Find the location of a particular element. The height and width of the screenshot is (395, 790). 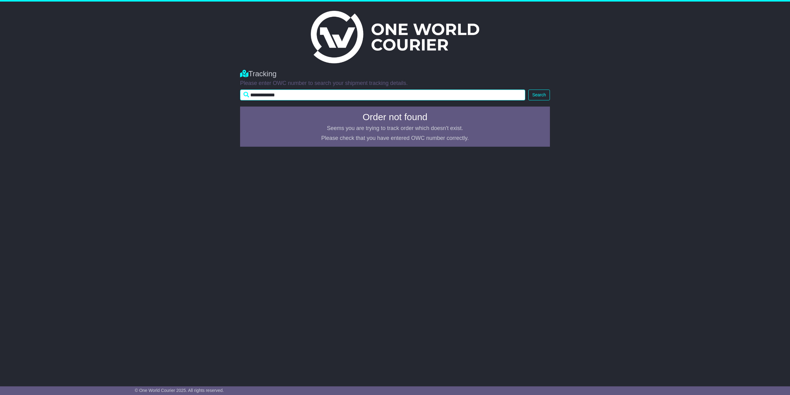

p: Please enter OWC number to search your shipment tracking details. is located at coordinates (395, 83).